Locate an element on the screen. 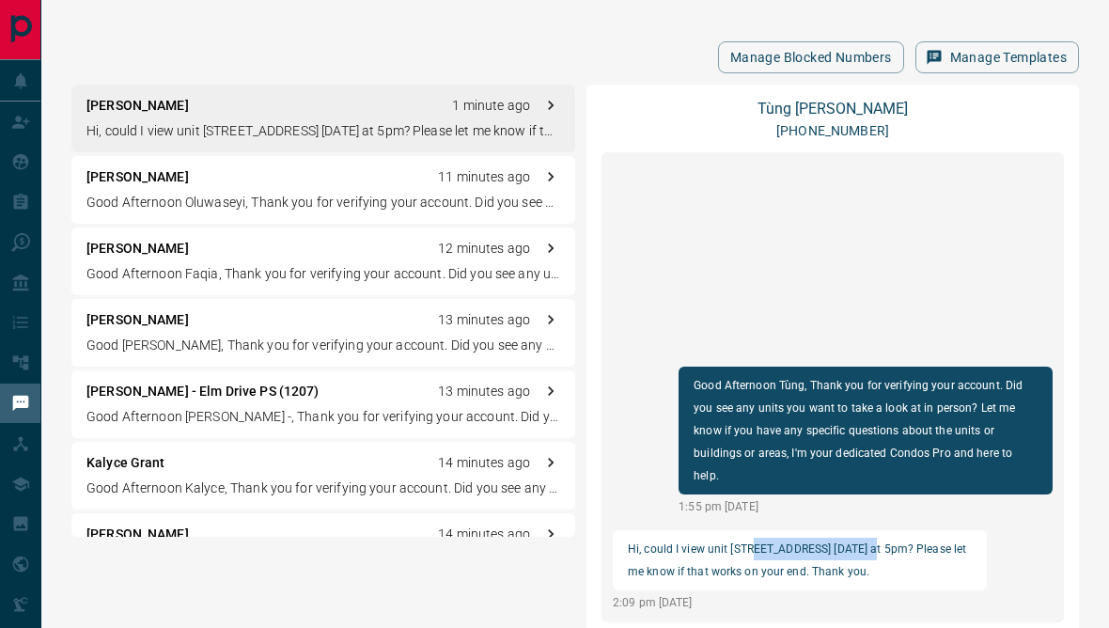  p: Kalyce Grant is located at coordinates (126, 462).